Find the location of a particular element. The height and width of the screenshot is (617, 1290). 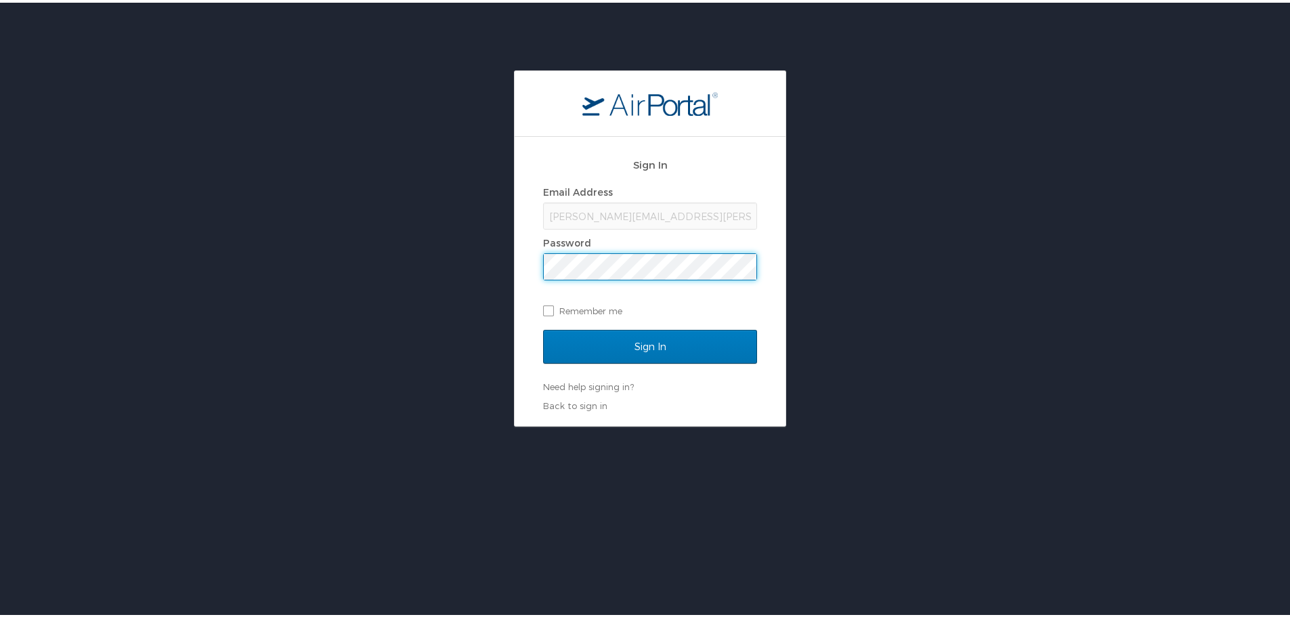

label: Email Address is located at coordinates (578, 189).